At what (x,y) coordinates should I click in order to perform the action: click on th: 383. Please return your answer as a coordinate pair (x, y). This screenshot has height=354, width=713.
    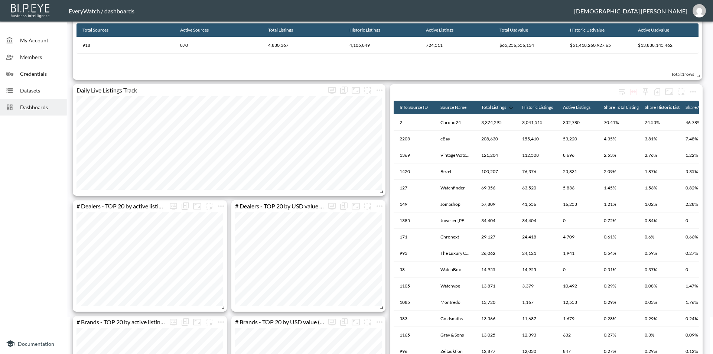
    Looking at the image, I should click on (414, 319).